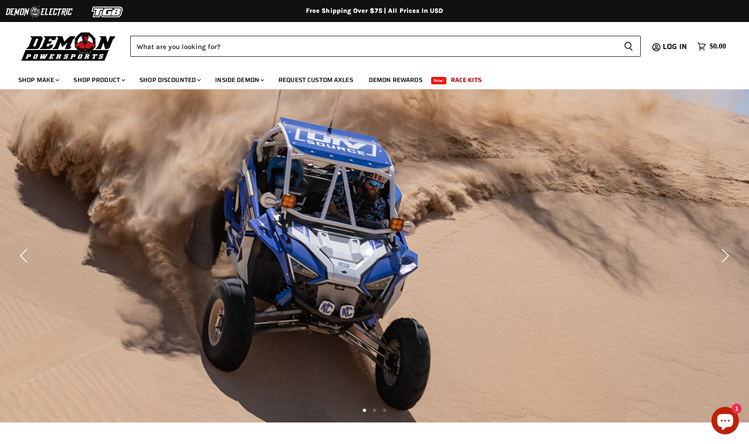  Describe the element at coordinates (375, 11) in the screenshot. I see `div: Free Shipping Over $75 | All Prices In USD` at that location.